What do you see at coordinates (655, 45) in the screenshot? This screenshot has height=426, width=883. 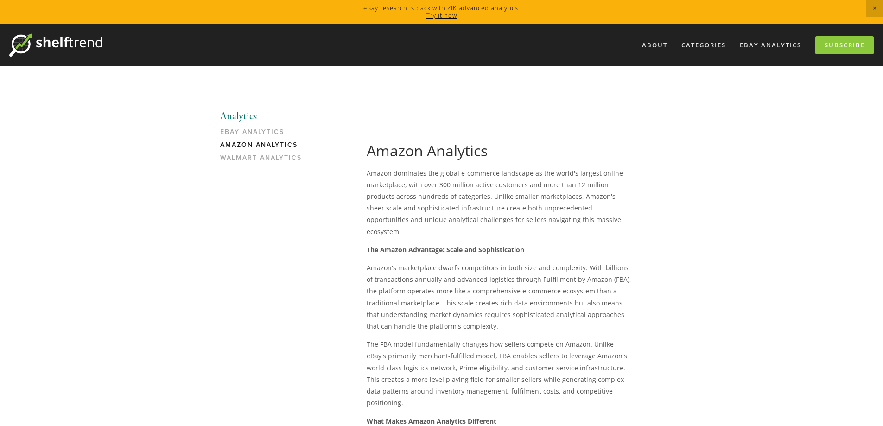 I see `a: About` at bounding box center [655, 45].